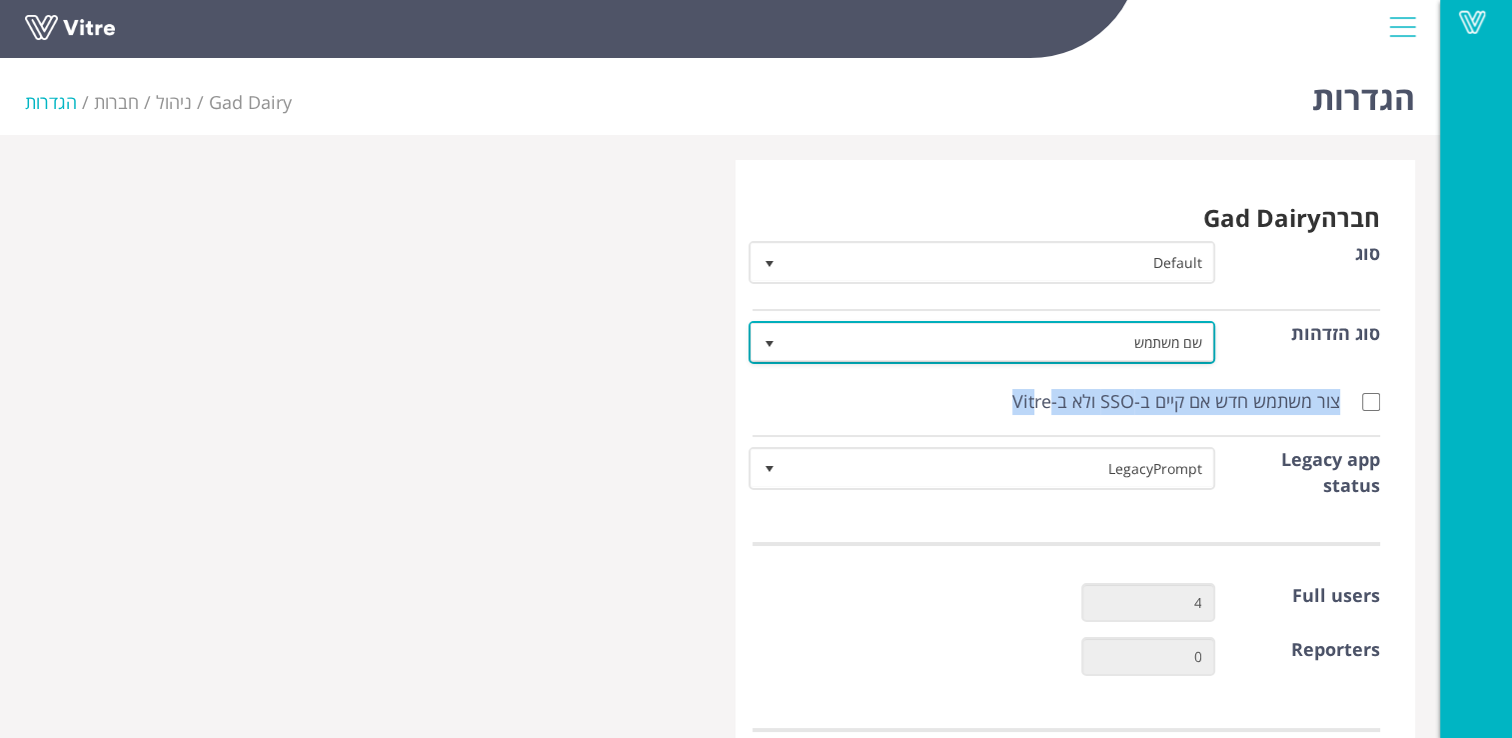  I want to click on li: ניהול, so click(182, 103).